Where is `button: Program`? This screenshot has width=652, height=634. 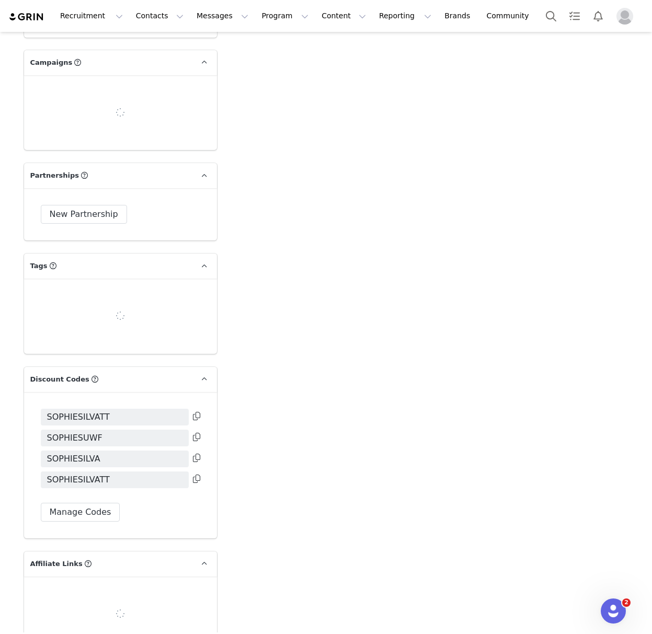 button: Program is located at coordinates (285, 16).